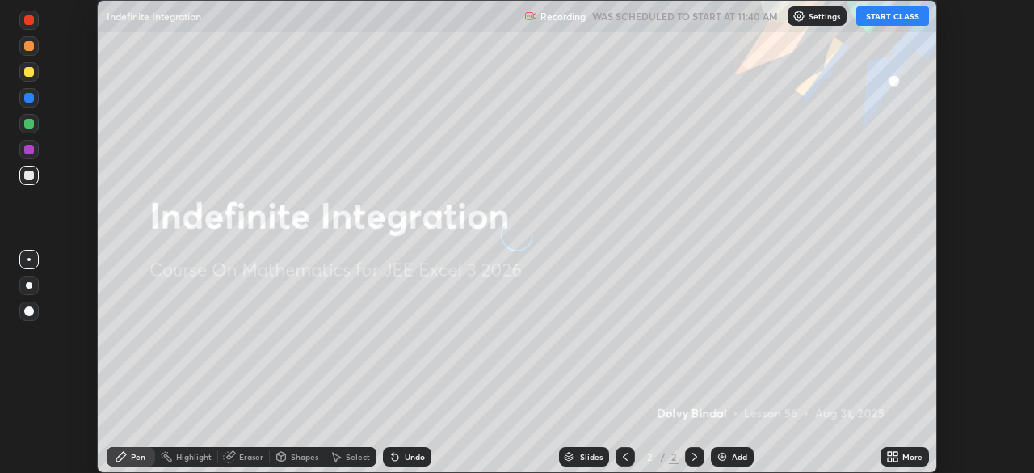 This screenshot has height=473, width=1034. I want to click on div: Undo, so click(415, 457).